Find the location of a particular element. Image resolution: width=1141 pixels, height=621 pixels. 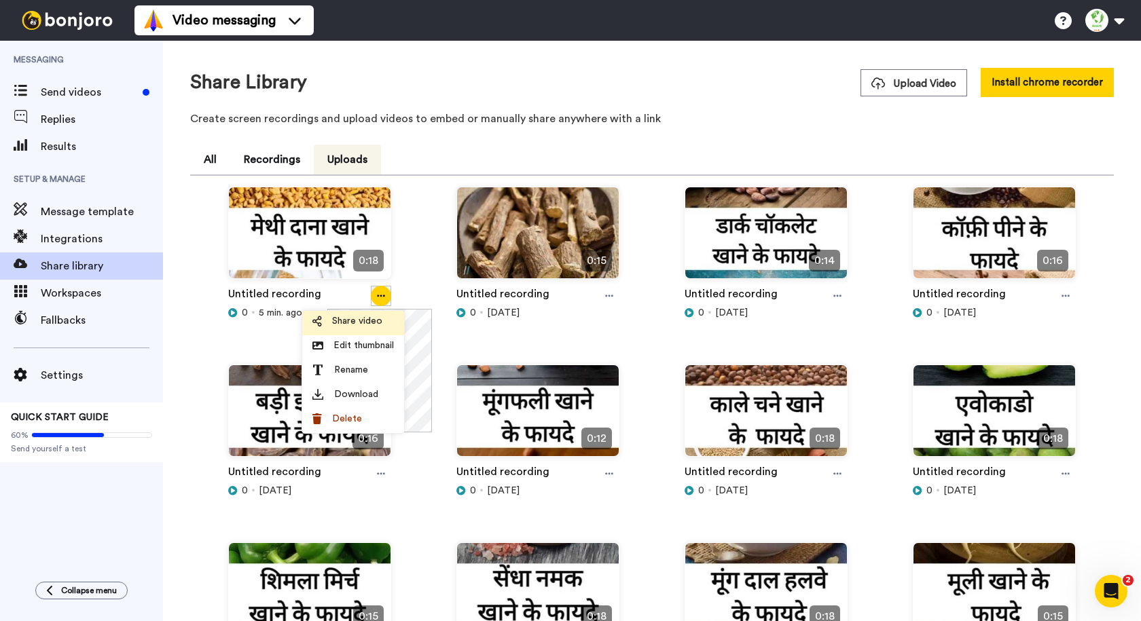

span: 2 is located at coordinates (1128, 580).